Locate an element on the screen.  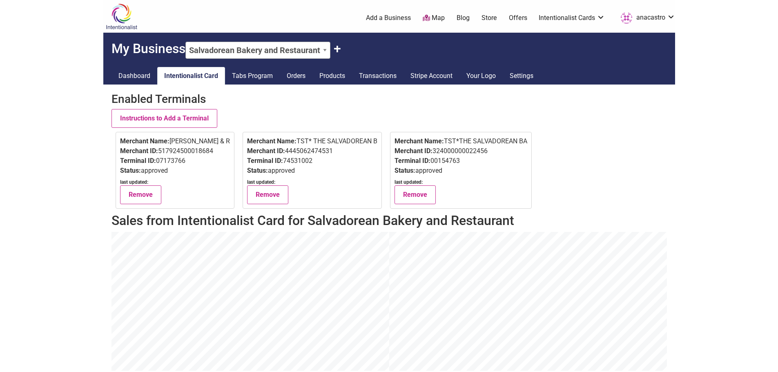
li: Intentionalist Cards is located at coordinates (572, 18).